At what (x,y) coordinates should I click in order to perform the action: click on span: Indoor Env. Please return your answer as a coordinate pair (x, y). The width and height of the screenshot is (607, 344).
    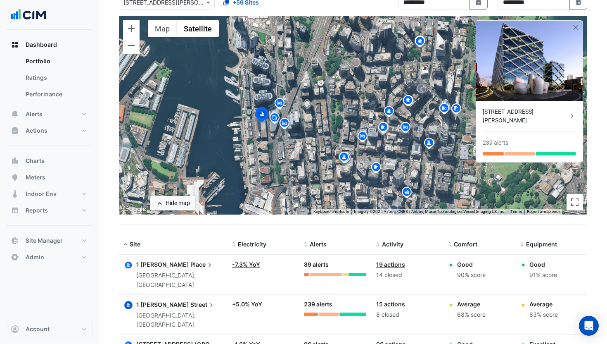
    Looking at the image, I should click on (41, 194).